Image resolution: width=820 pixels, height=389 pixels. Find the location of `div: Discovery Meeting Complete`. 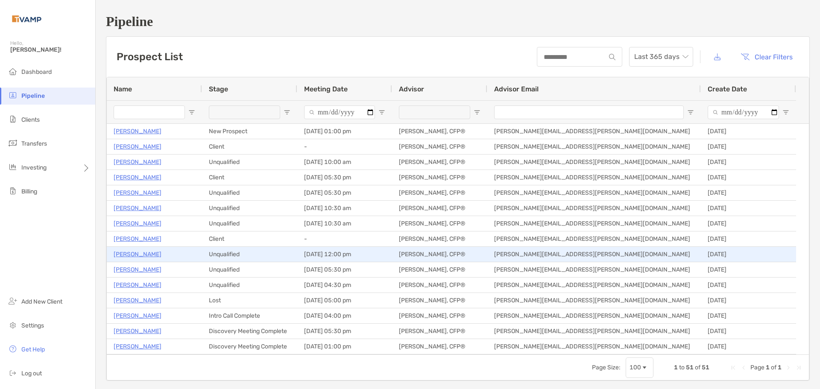

div: Discovery Meeting Complete is located at coordinates (249, 331).